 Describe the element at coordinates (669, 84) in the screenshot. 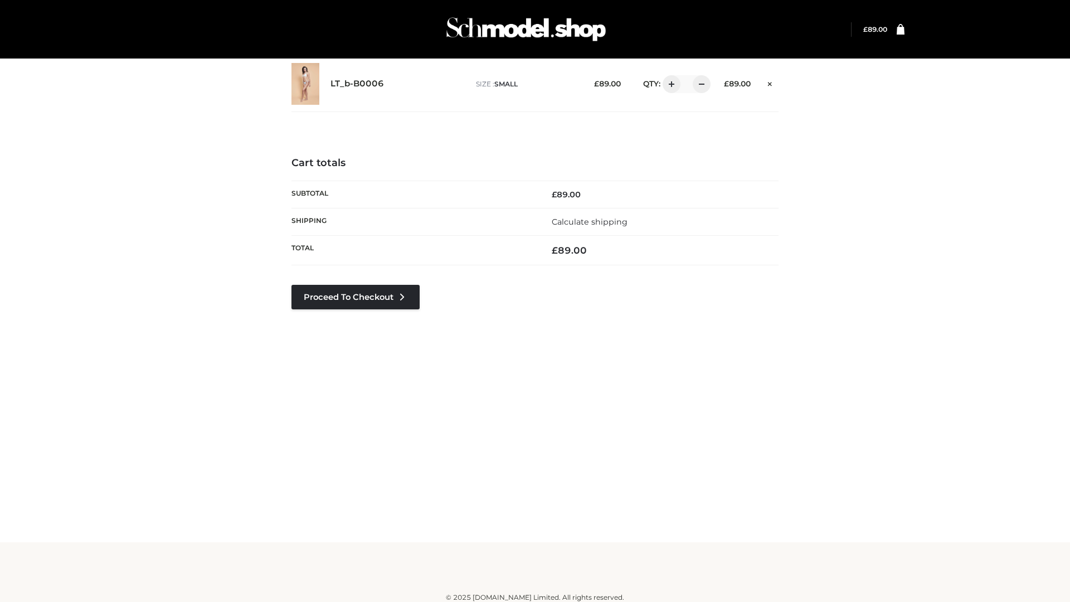

I see `div: QTY:` at that location.